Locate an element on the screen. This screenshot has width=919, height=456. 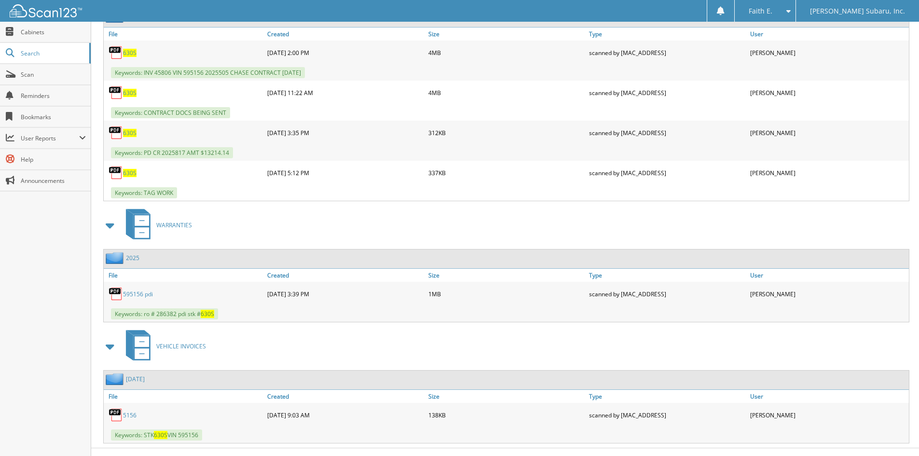
span: Reminders is located at coordinates (53, 95).